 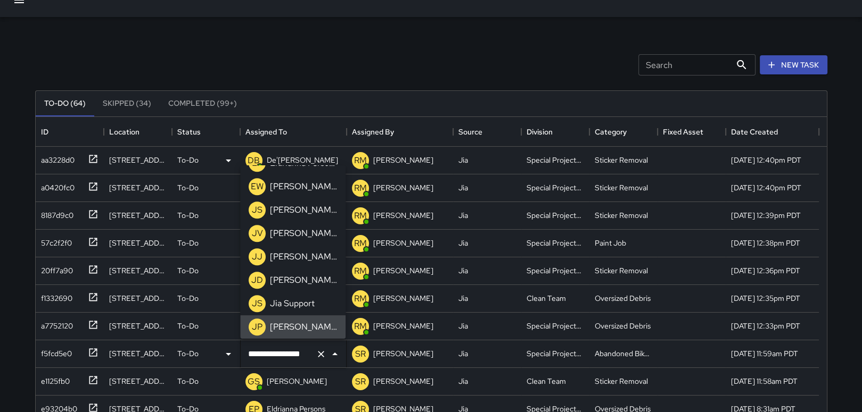 I want to click on div: a7752120, so click(x=55, y=324).